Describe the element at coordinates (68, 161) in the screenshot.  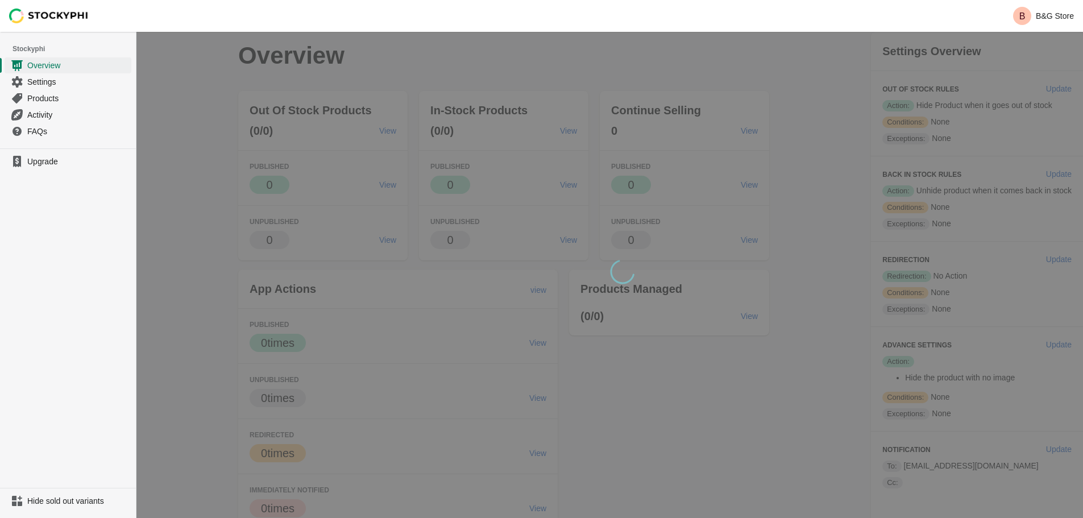
I see `a: Upgrade` at that location.